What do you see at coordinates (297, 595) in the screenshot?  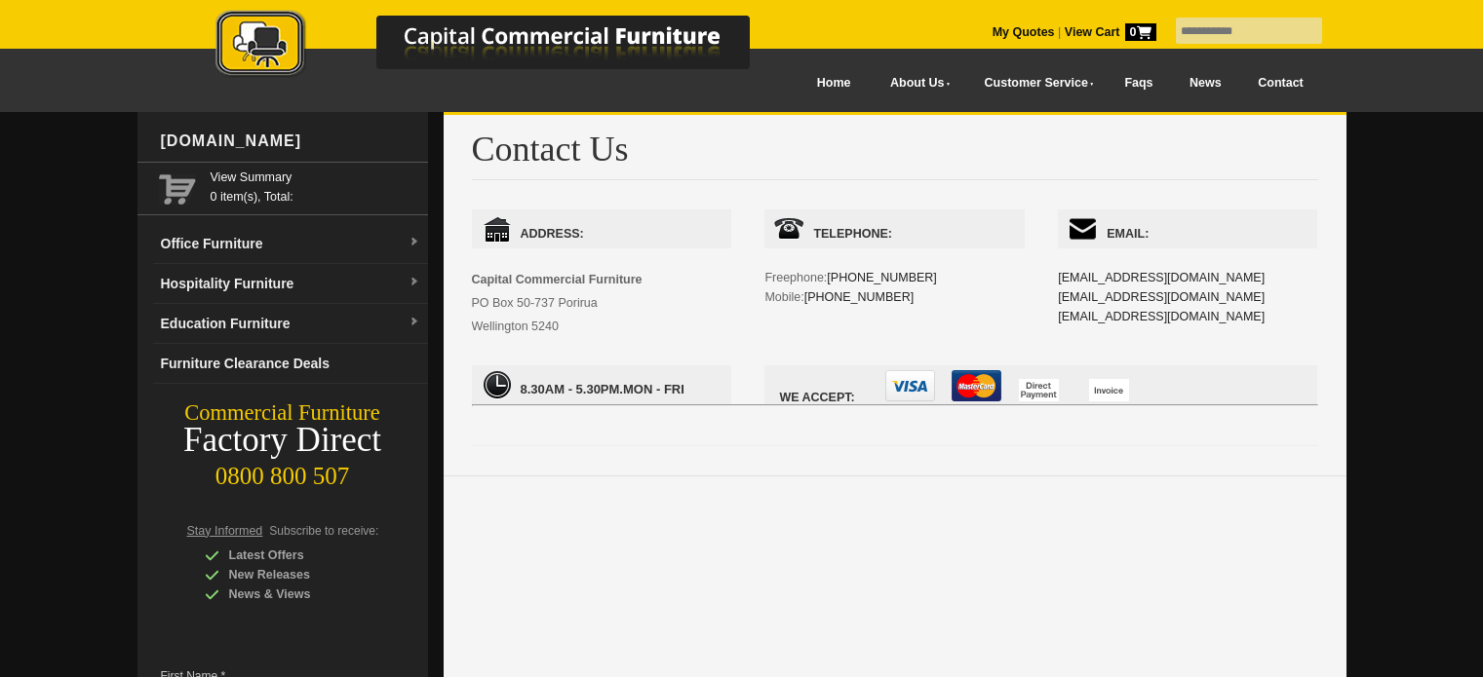 I see `div: News & Views` at bounding box center [297, 595].